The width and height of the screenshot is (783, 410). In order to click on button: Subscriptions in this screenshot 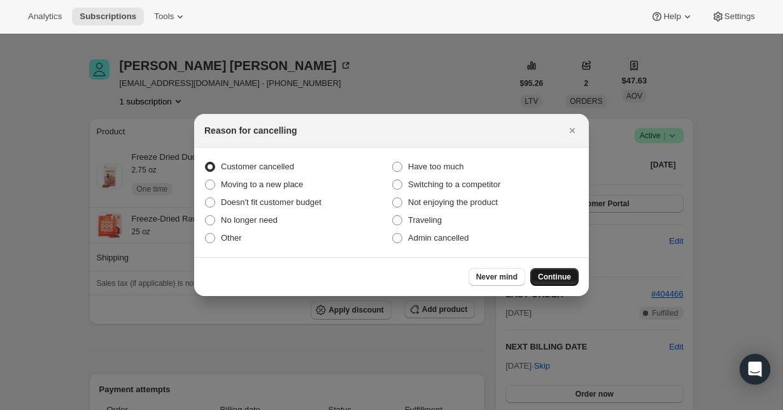, I will do `click(108, 17)`.